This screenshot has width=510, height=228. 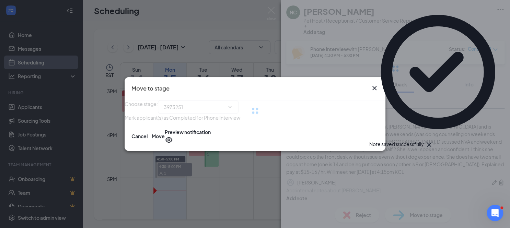 I want to click on svg: Eye, so click(x=169, y=140).